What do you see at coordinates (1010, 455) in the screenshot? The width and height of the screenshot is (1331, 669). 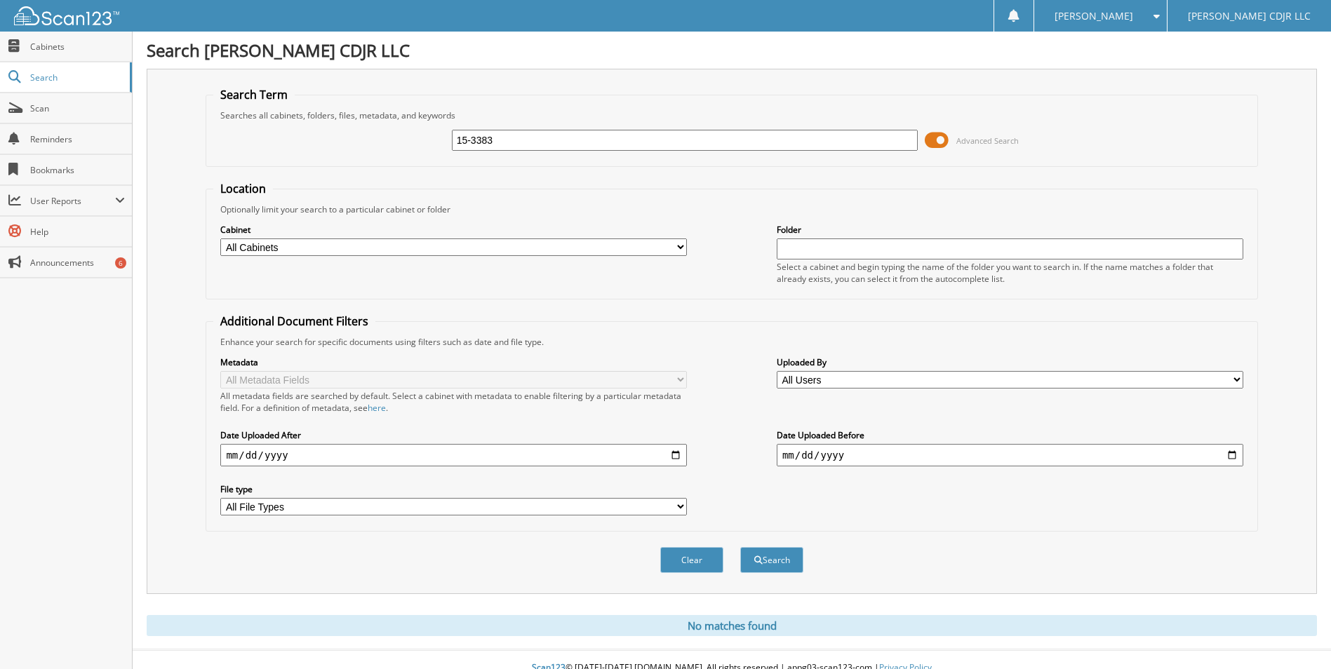 I see `input: end` at bounding box center [1010, 455].